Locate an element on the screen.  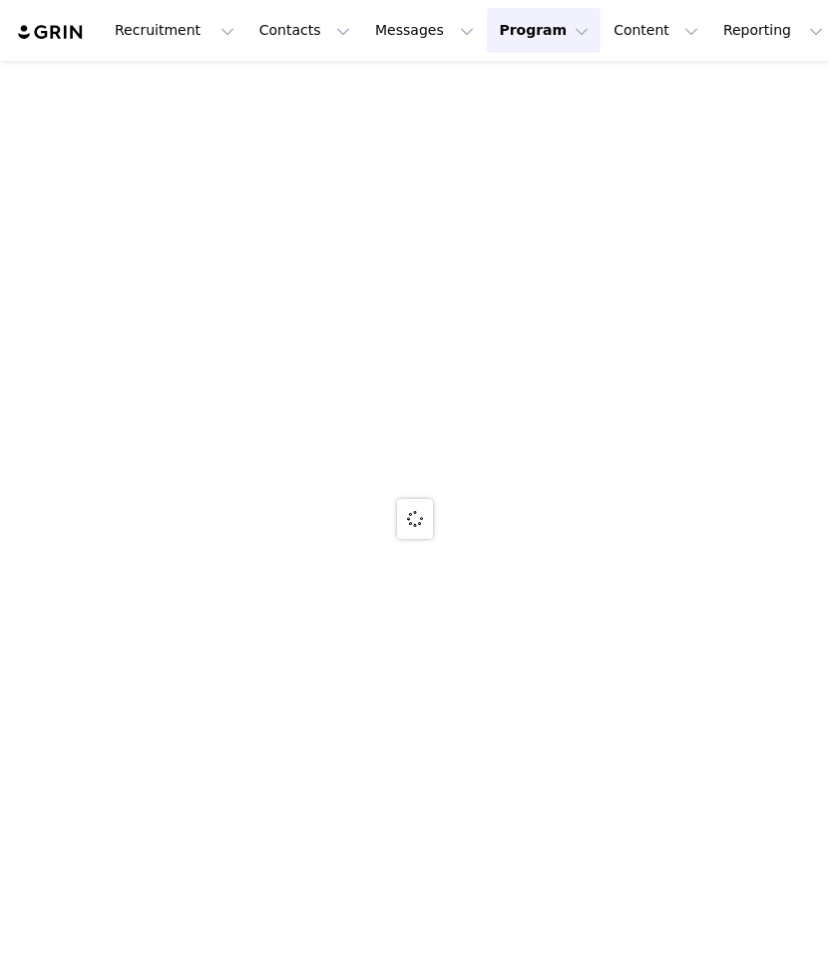
button: Program is located at coordinates (544, 30).